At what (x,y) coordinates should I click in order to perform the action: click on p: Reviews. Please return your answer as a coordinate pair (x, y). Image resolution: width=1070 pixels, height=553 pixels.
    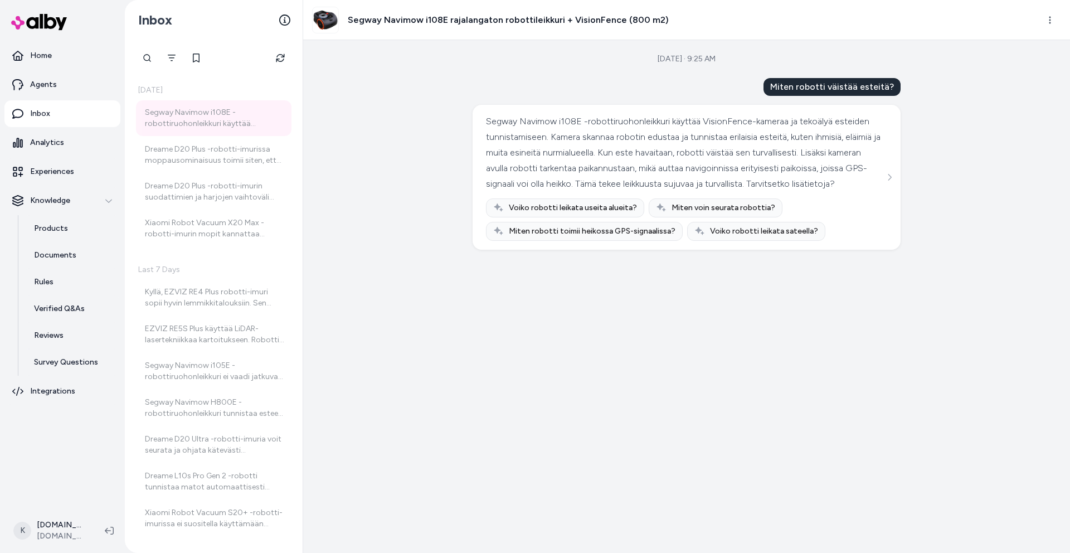
    Looking at the image, I should click on (48, 336).